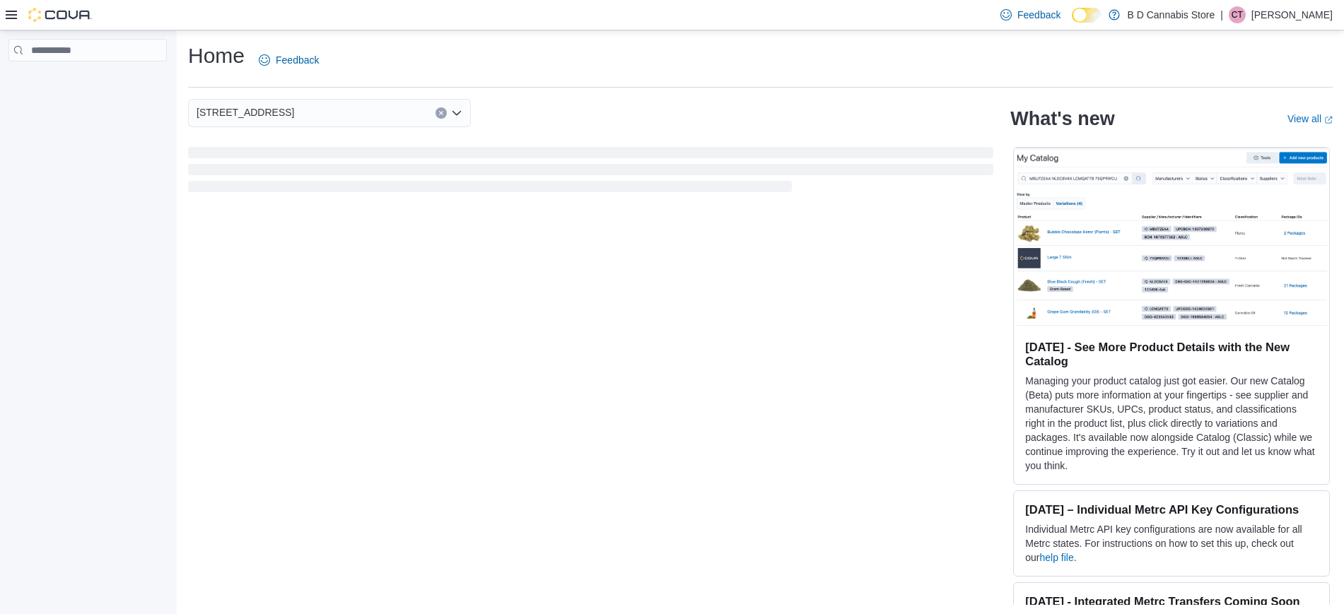 This screenshot has height=614, width=1344. Describe the element at coordinates (1237, 15) in the screenshot. I see `div: Cody Tomlinson` at that location.